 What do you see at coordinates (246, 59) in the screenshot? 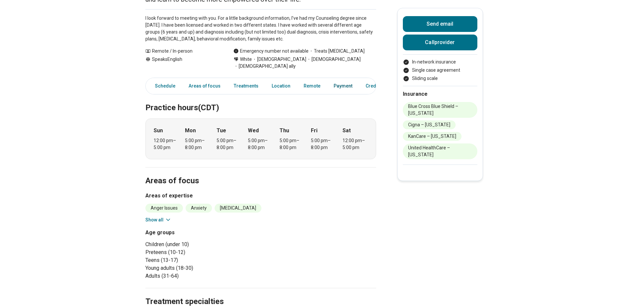
I see `span: White` at bounding box center [246, 59].